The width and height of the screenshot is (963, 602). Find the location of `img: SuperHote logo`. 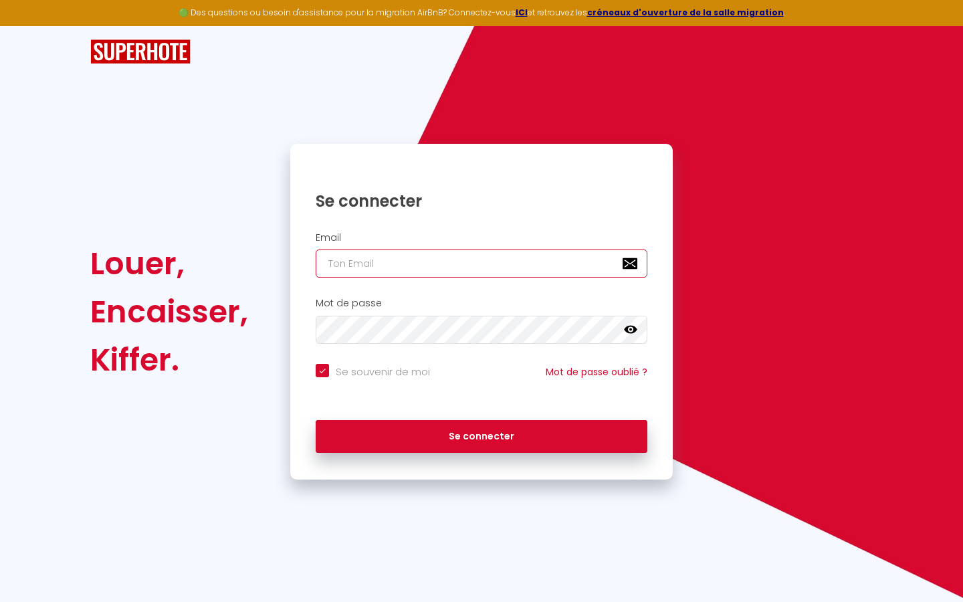

img: SuperHote logo is located at coordinates (140, 52).